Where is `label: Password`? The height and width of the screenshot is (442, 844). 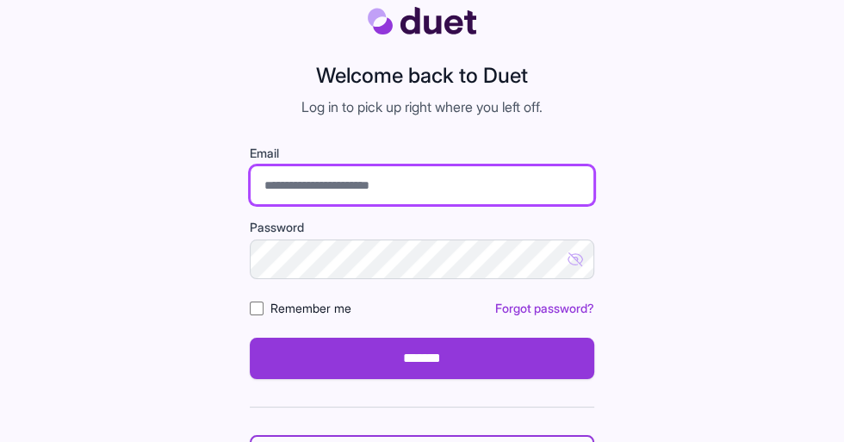 label: Password is located at coordinates (422, 227).